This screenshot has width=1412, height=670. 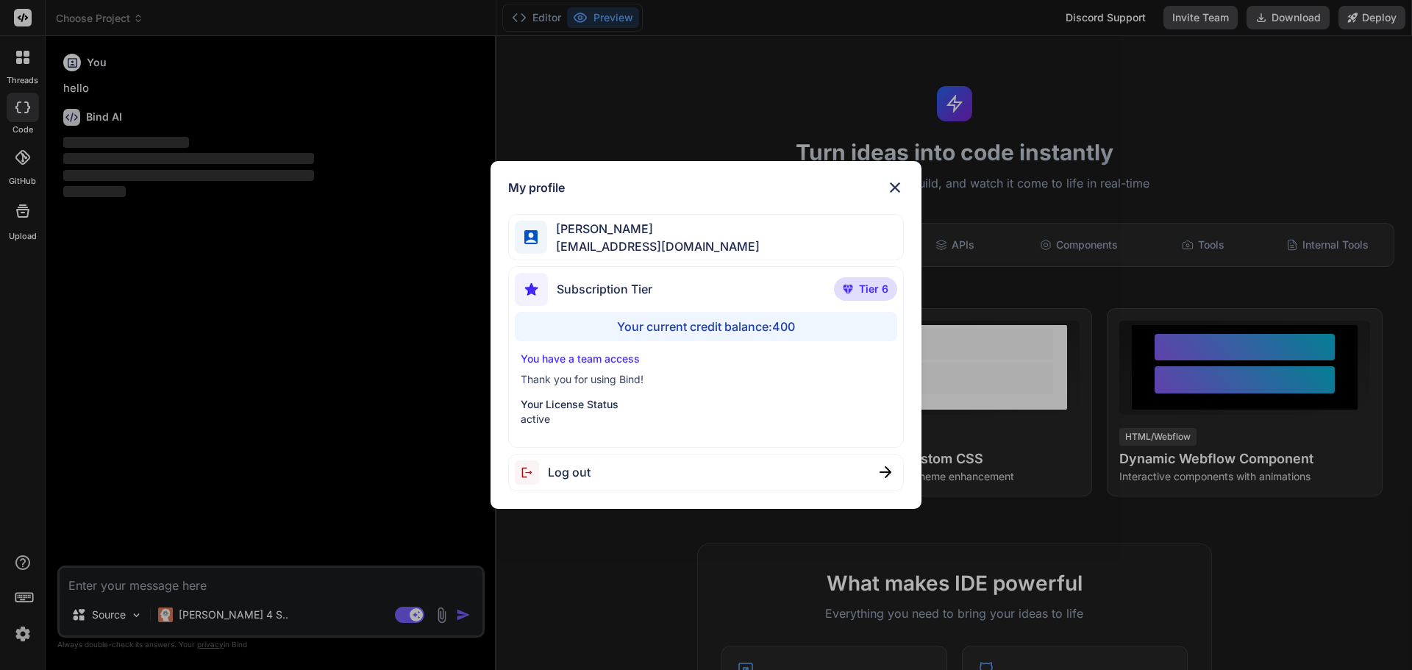 I want to click on img: premium, so click(x=848, y=289).